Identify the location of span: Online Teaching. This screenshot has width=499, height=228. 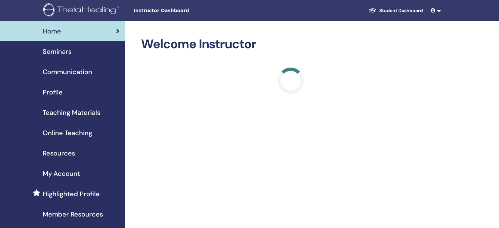
(67, 133).